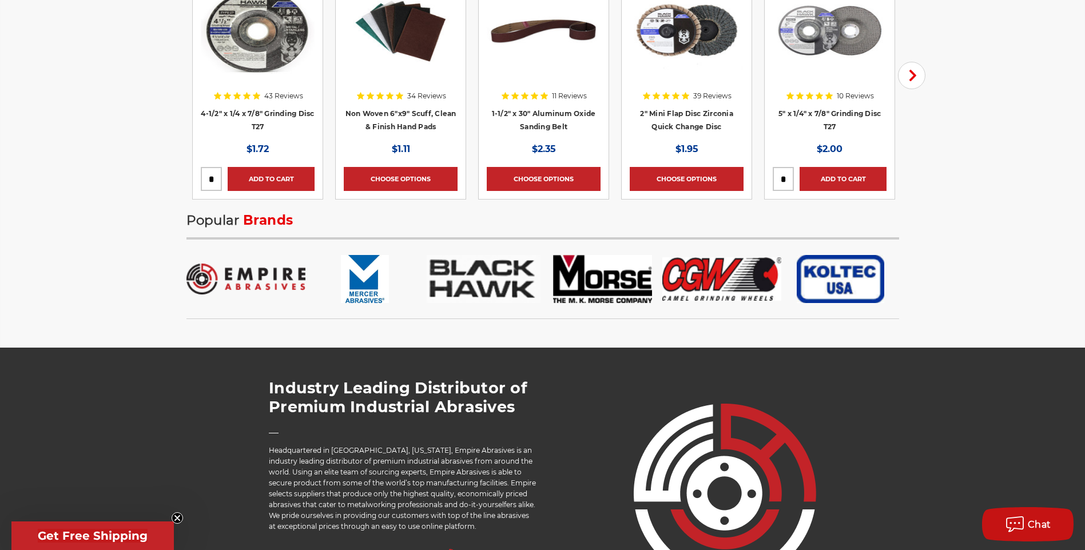  I want to click on a: 2" Mini Flap Disc Zirconia Quick Change Disc, so click(686, 120).